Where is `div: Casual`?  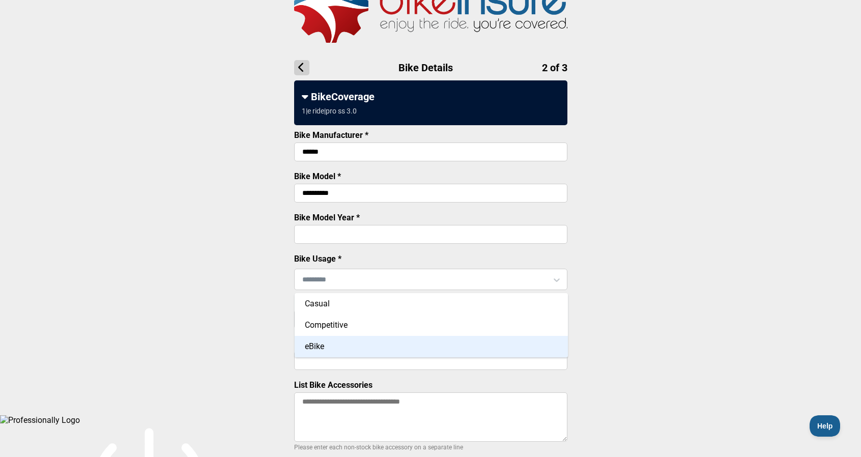
div: Casual is located at coordinates (431, 304).